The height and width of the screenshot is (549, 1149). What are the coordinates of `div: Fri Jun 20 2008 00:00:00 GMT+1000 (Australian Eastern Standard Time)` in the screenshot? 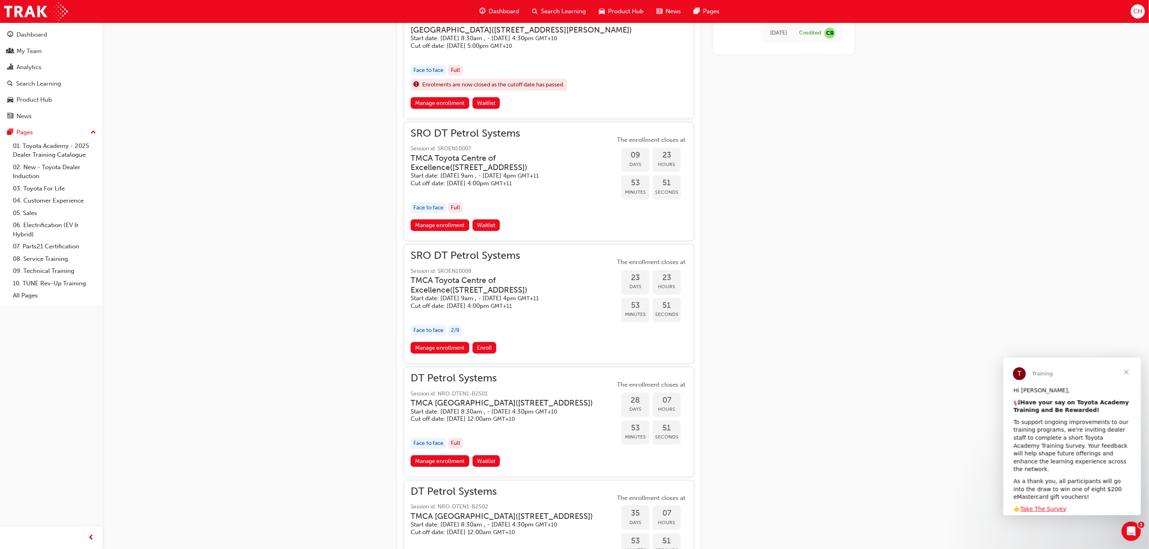 It's located at (778, 33).